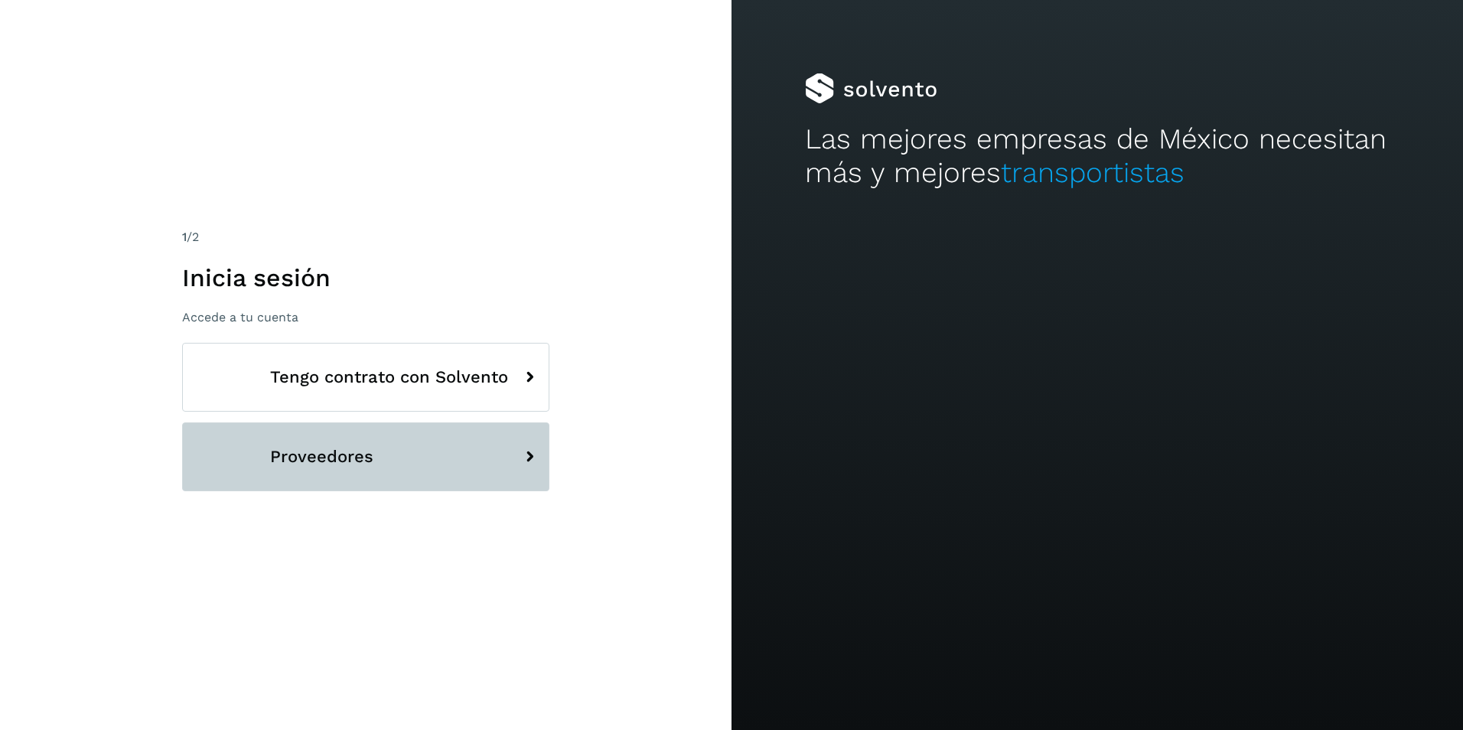 The width and height of the screenshot is (1463, 730). I want to click on h2: Las mejores empresas de México necesitan más y mejores, so click(1097, 156).